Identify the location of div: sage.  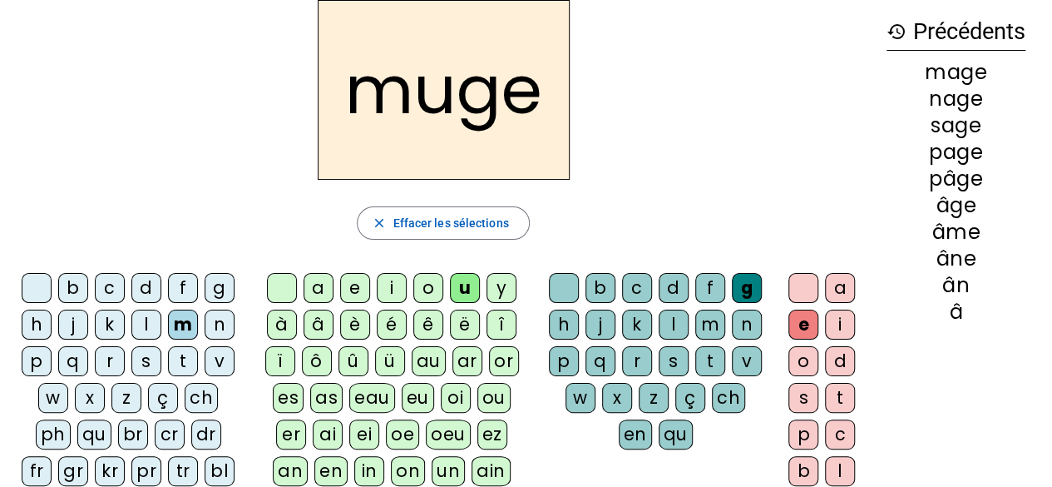
(956, 126).